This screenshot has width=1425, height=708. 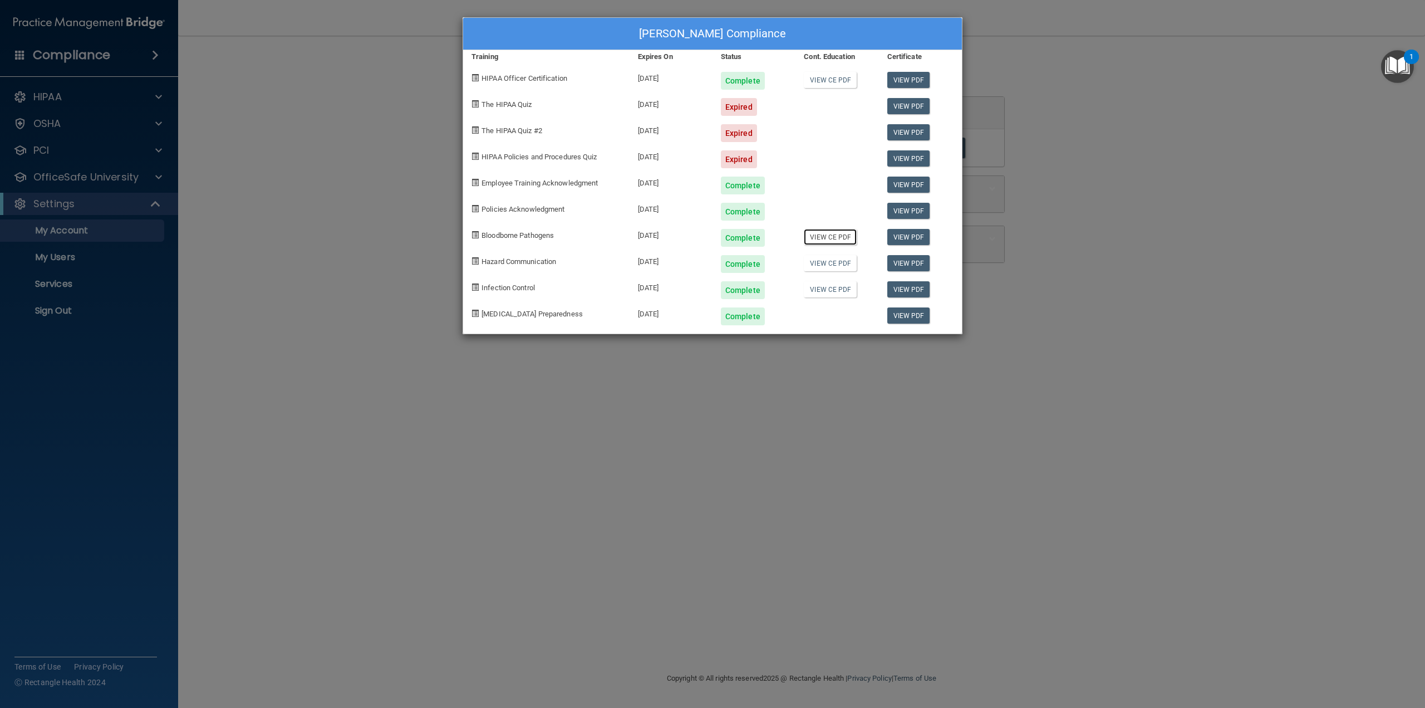 What do you see at coordinates (512, 130) in the screenshot?
I see `span: The HIPAA Quiz #2` at bounding box center [512, 130].